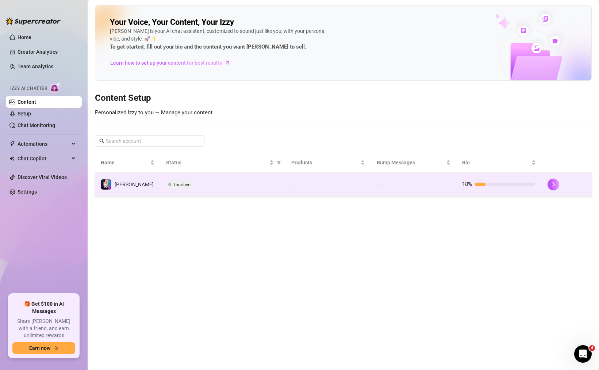 The image size is (599, 370). What do you see at coordinates (33, 21) in the screenshot?
I see `img: logo-BBDzfeDw.svg` at bounding box center [33, 21].